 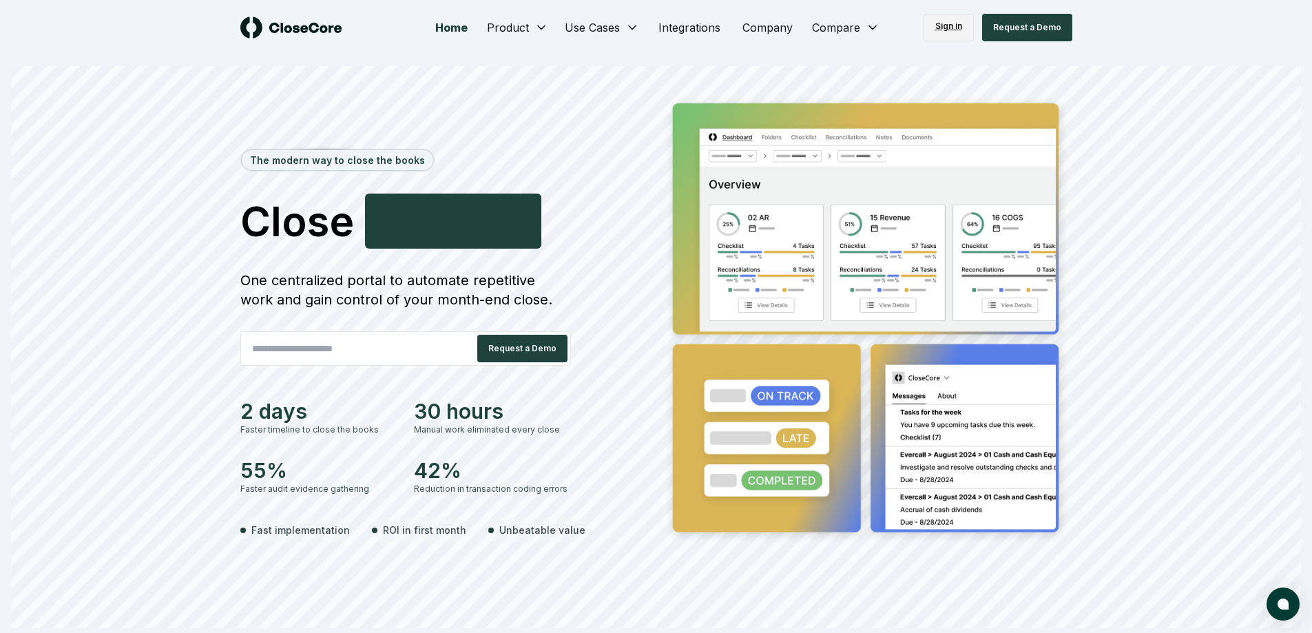 What do you see at coordinates (451, 28) in the screenshot?
I see `a: Home` at bounding box center [451, 28].